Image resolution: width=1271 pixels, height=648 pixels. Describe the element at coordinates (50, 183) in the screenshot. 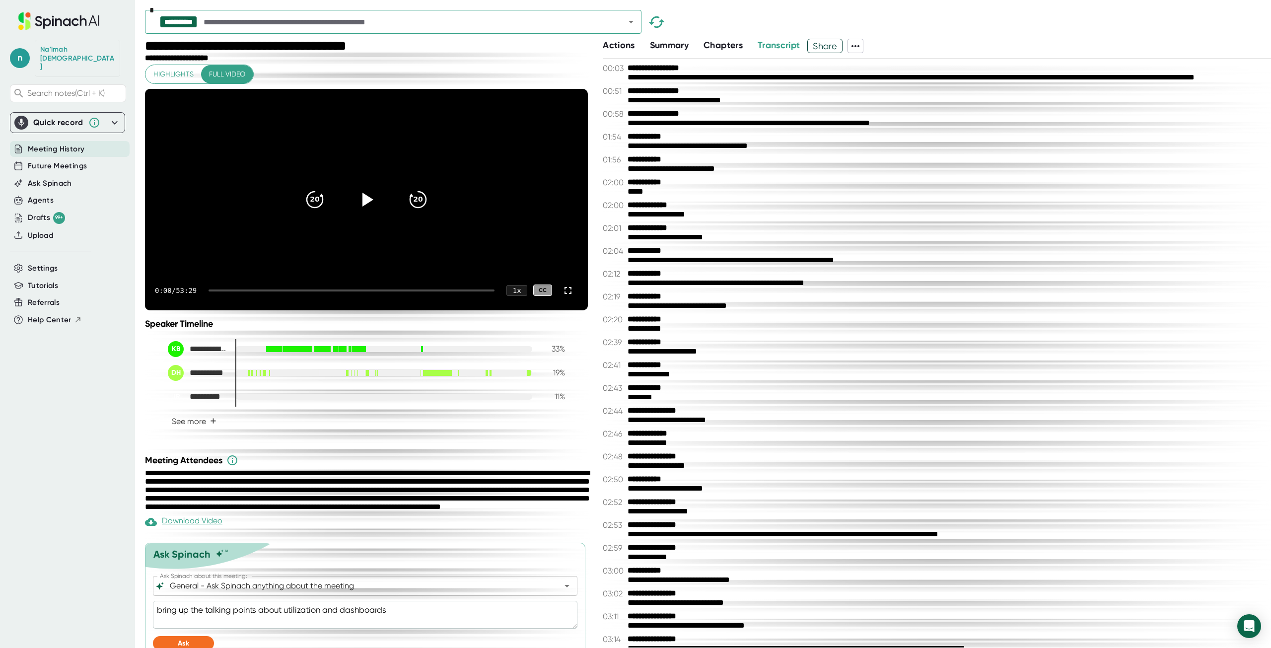

I see `span: Ask Spinach` at that location.